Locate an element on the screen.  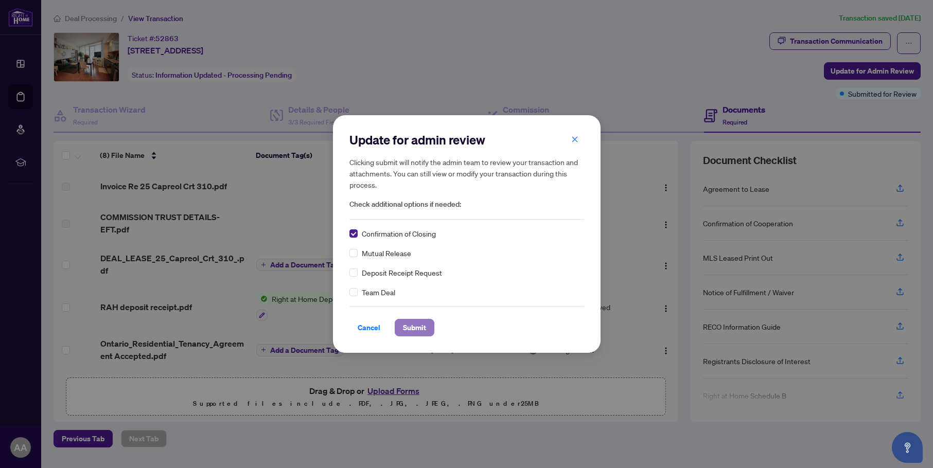
button: Open asap is located at coordinates (908, 448).